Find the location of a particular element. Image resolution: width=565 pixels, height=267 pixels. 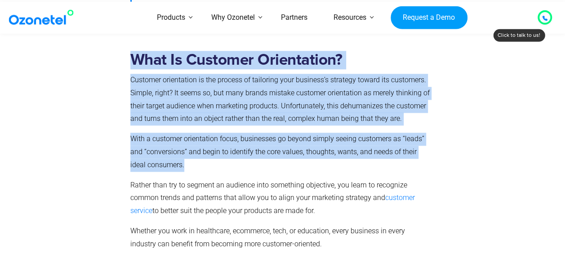

h2: What Is Customer Orientation? is located at coordinates (281, 60).